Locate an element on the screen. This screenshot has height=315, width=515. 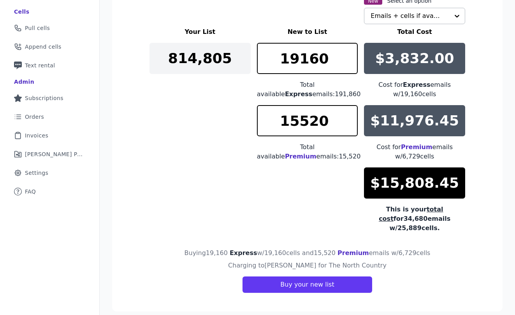
div: Cost for emails w/ 19,160 cells is located at coordinates (415, 90).